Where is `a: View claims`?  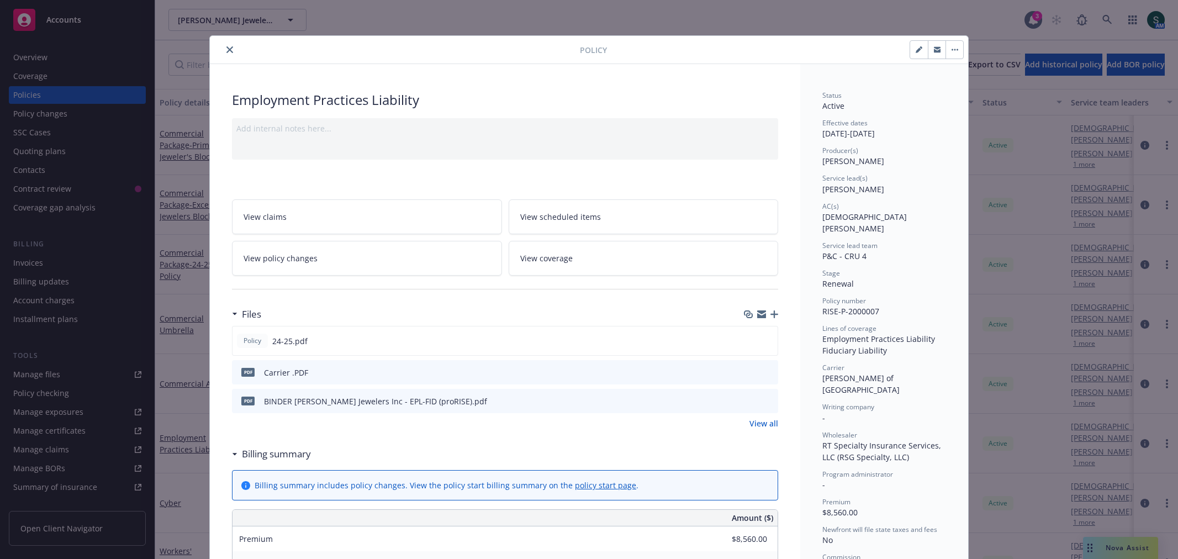
a: View claims is located at coordinates (367, 216).